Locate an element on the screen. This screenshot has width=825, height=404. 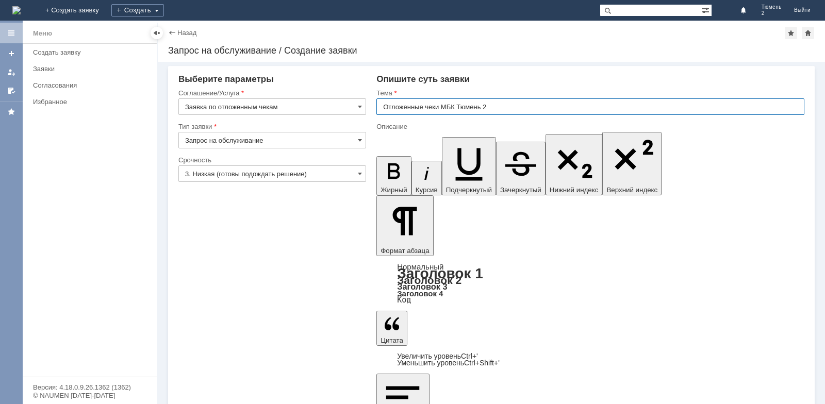
a: Заголовок 4 is located at coordinates (420, 294).